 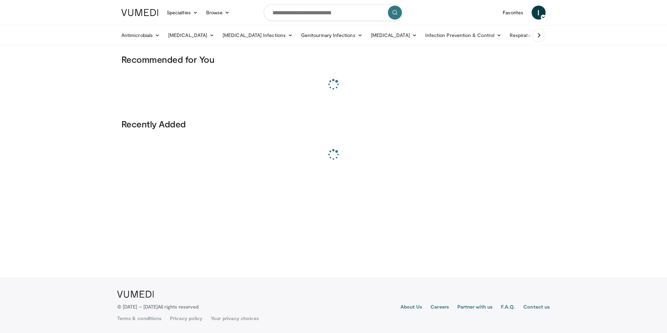 I want to click on a: Infection Prevention & Control, so click(x=463, y=35).